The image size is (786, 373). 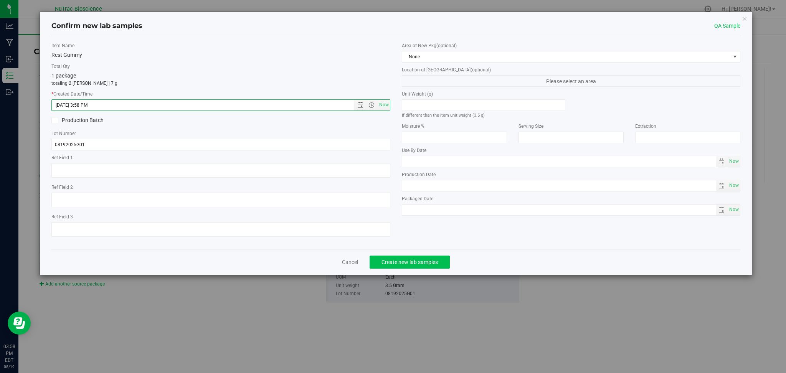 I want to click on label: Unit Weight (g), so click(x=484, y=94).